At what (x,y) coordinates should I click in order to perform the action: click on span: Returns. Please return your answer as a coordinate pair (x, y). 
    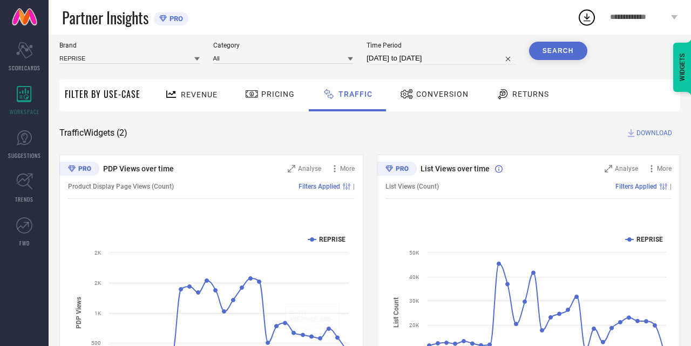
    Looking at the image, I should click on (531, 94).